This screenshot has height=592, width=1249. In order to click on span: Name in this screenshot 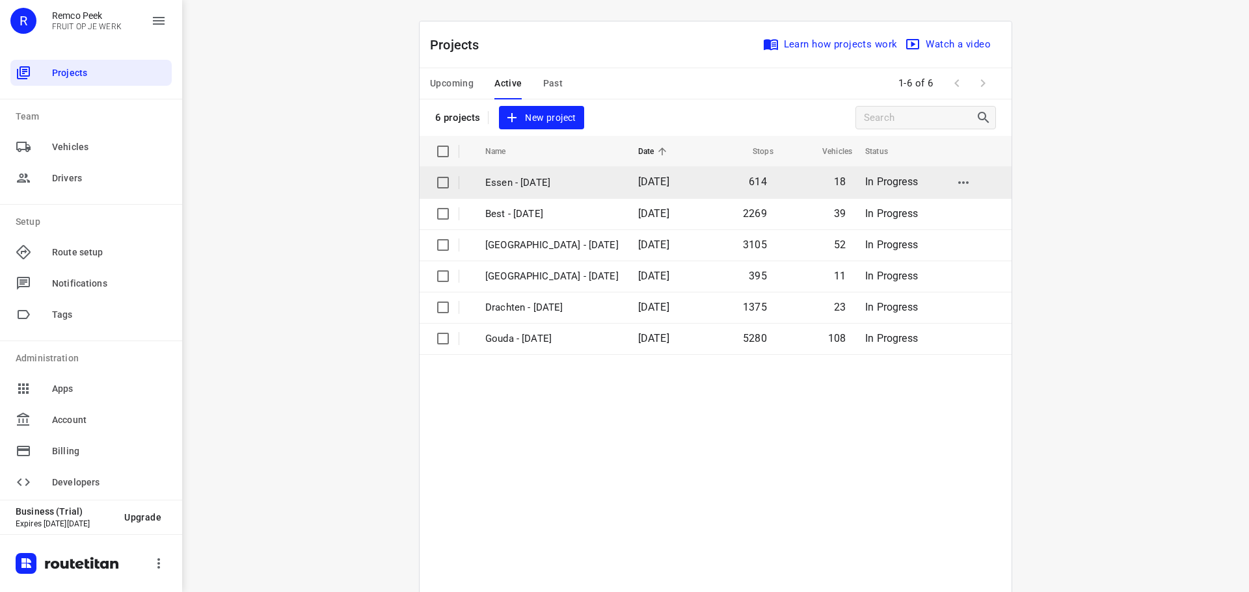, I will do `click(504, 152)`.